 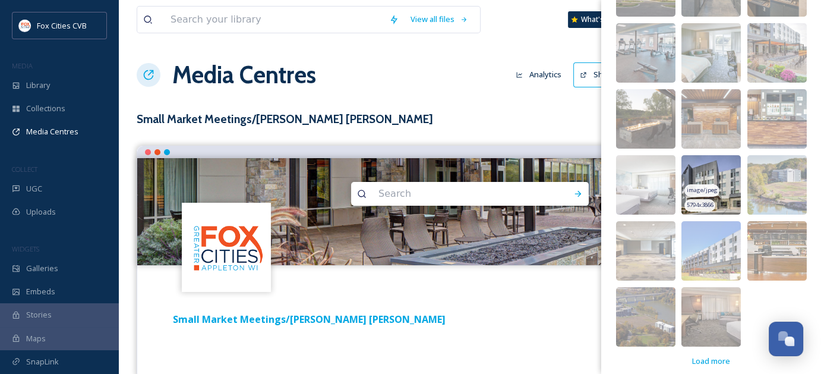 I want to click on span: UGC, so click(x=34, y=188).